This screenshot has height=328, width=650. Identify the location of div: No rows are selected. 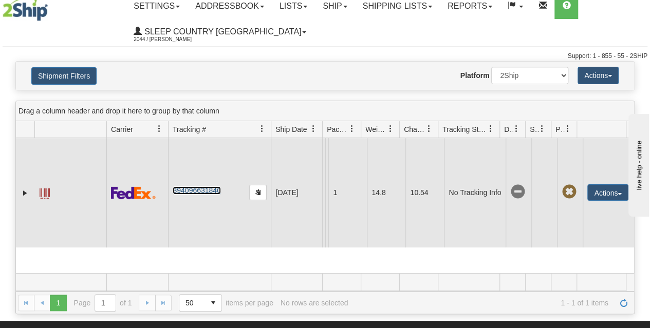
(315, 303).